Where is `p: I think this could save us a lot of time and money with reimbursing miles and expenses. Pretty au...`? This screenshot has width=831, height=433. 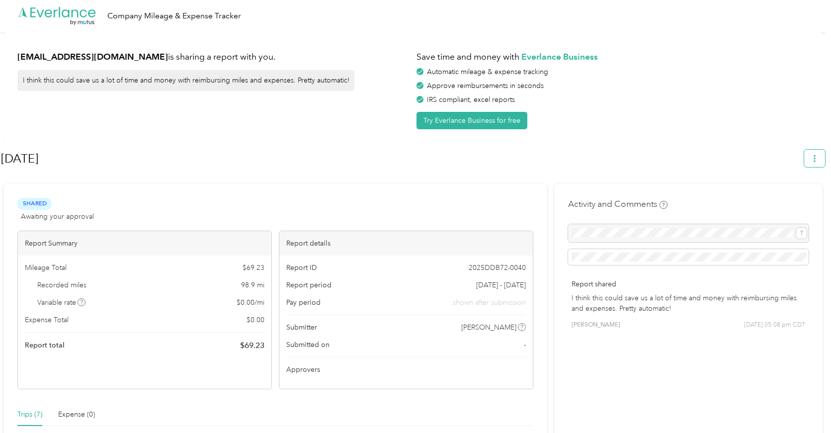 p: I think this could save us a lot of time and money with reimbursing miles and expenses. Pretty au... is located at coordinates (688, 303).